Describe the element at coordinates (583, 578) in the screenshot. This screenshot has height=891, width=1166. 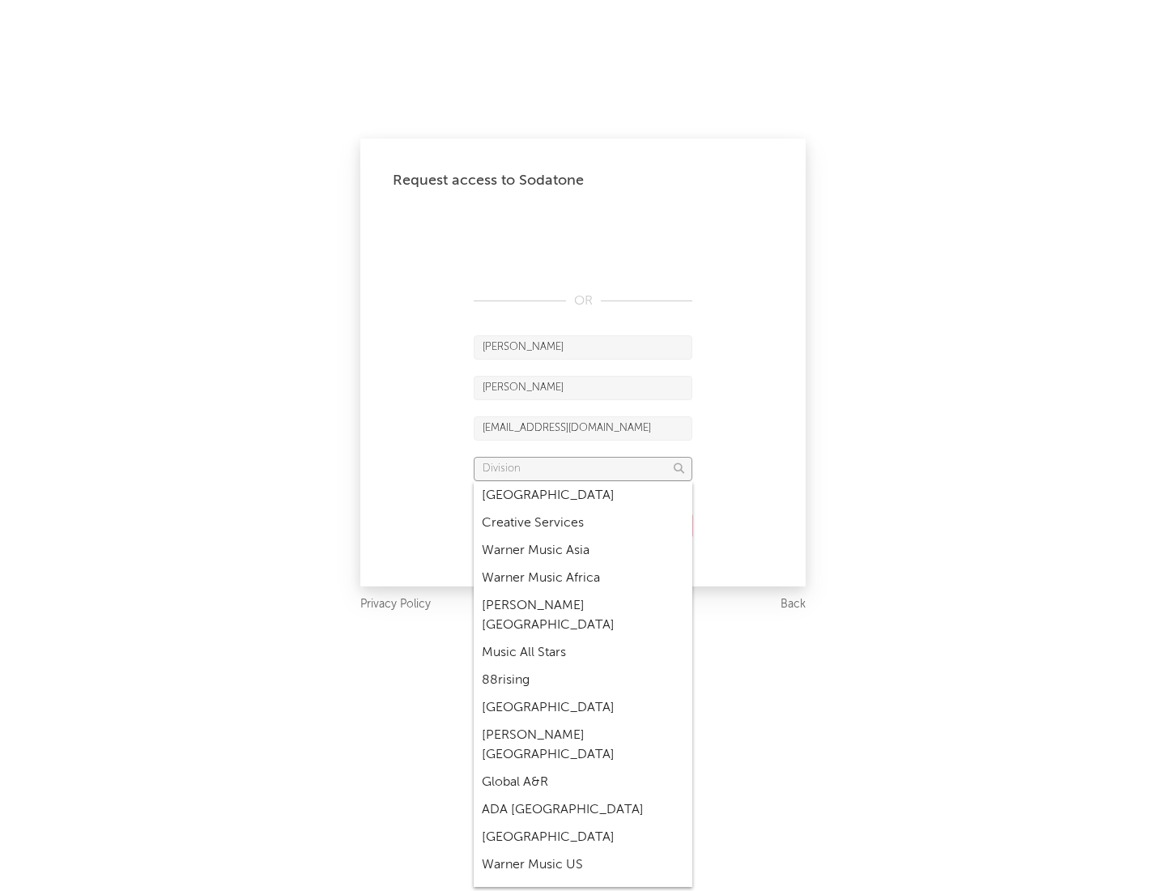
I see `div: Warner Music Africa` at that location.